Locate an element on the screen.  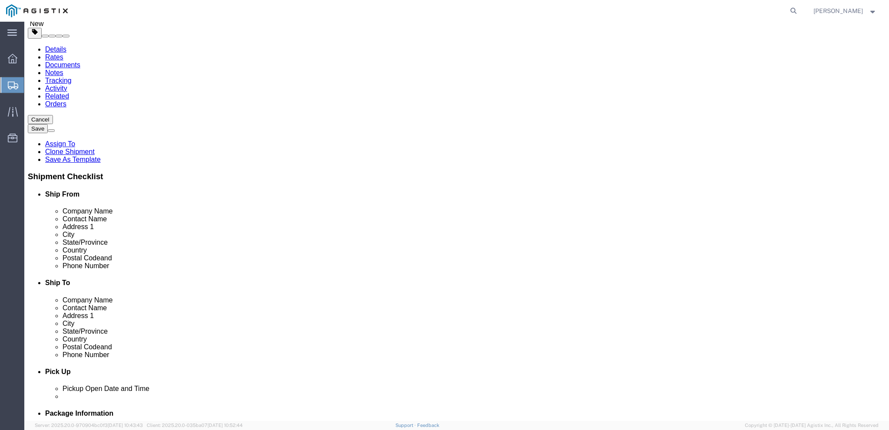
a: Support is located at coordinates (406, 425).